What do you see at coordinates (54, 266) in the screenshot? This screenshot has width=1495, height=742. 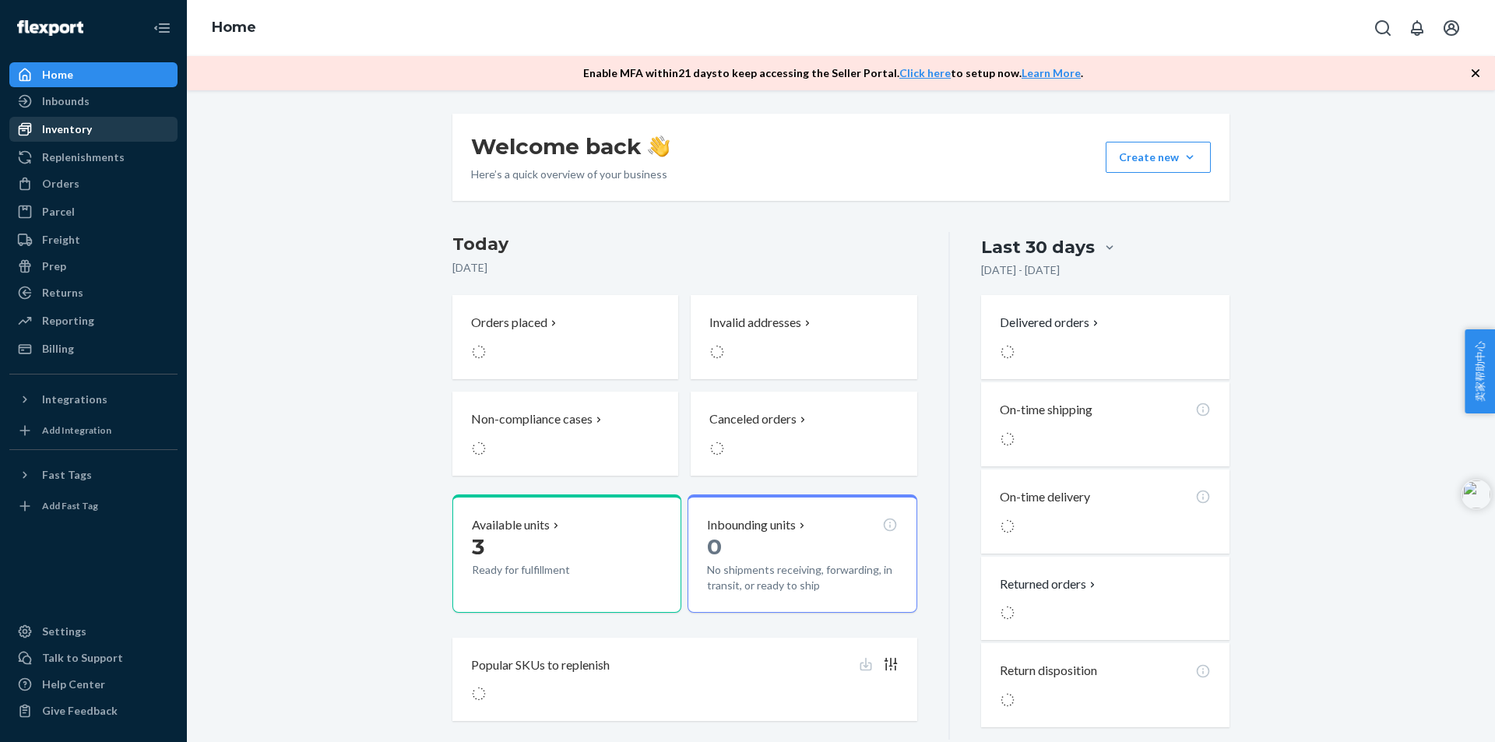 I see `div: Prep` at bounding box center [54, 266].